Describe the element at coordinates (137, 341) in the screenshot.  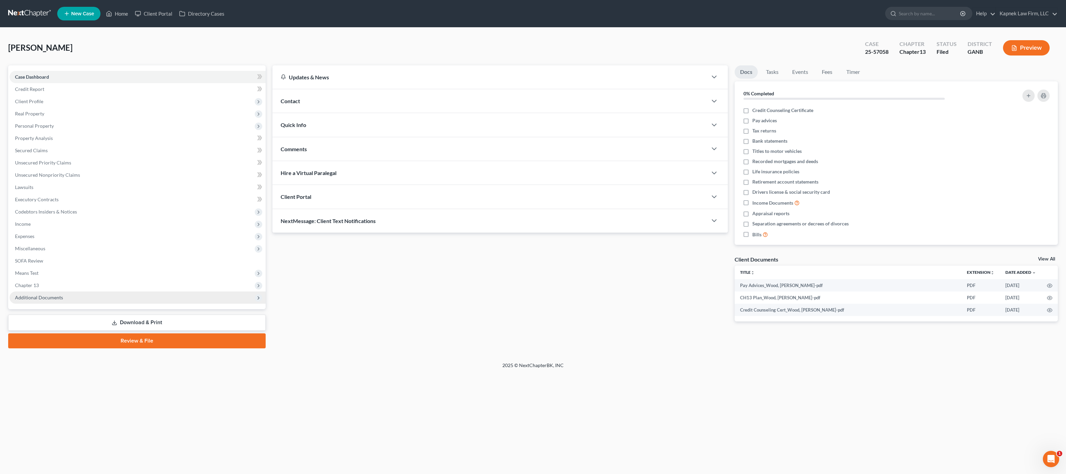
I see `a: Review & File` at that location.